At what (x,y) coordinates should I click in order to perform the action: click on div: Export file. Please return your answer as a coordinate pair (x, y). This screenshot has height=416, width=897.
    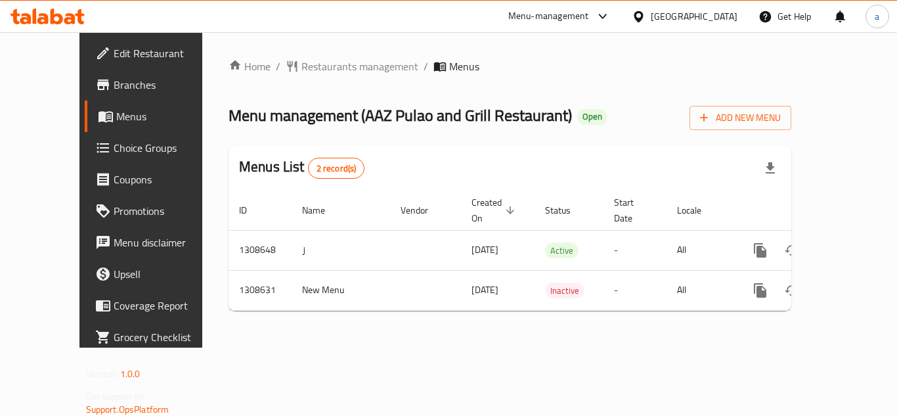
    Looking at the image, I should click on (770, 168).